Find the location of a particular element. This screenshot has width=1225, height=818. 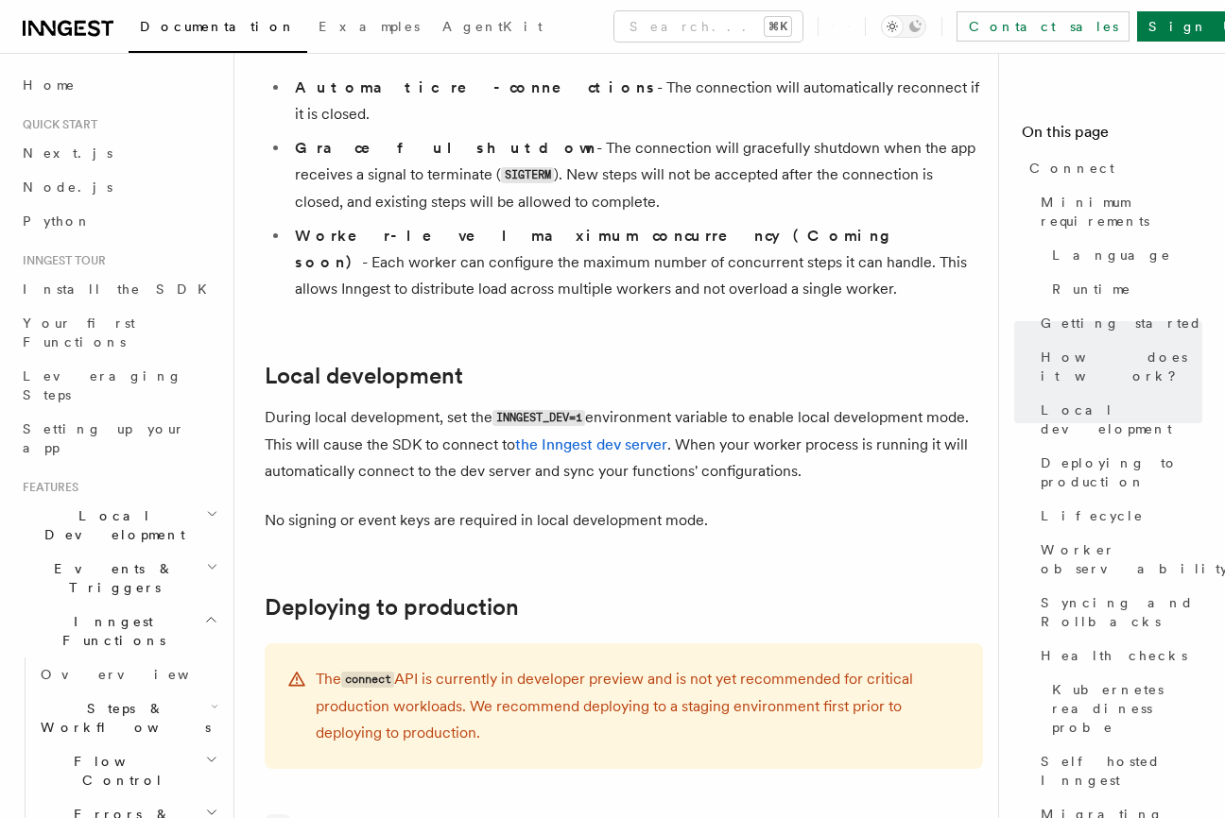

span: Documentation is located at coordinates (217, 26).